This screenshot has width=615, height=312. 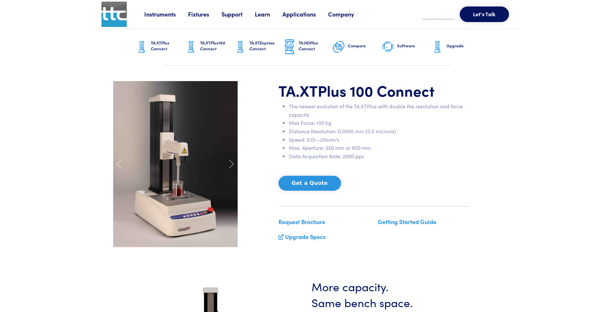 What do you see at coordinates (258, 47) in the screenshot?
I see `a: TA.XTExpress Connect` at bounding box center [258, 47].